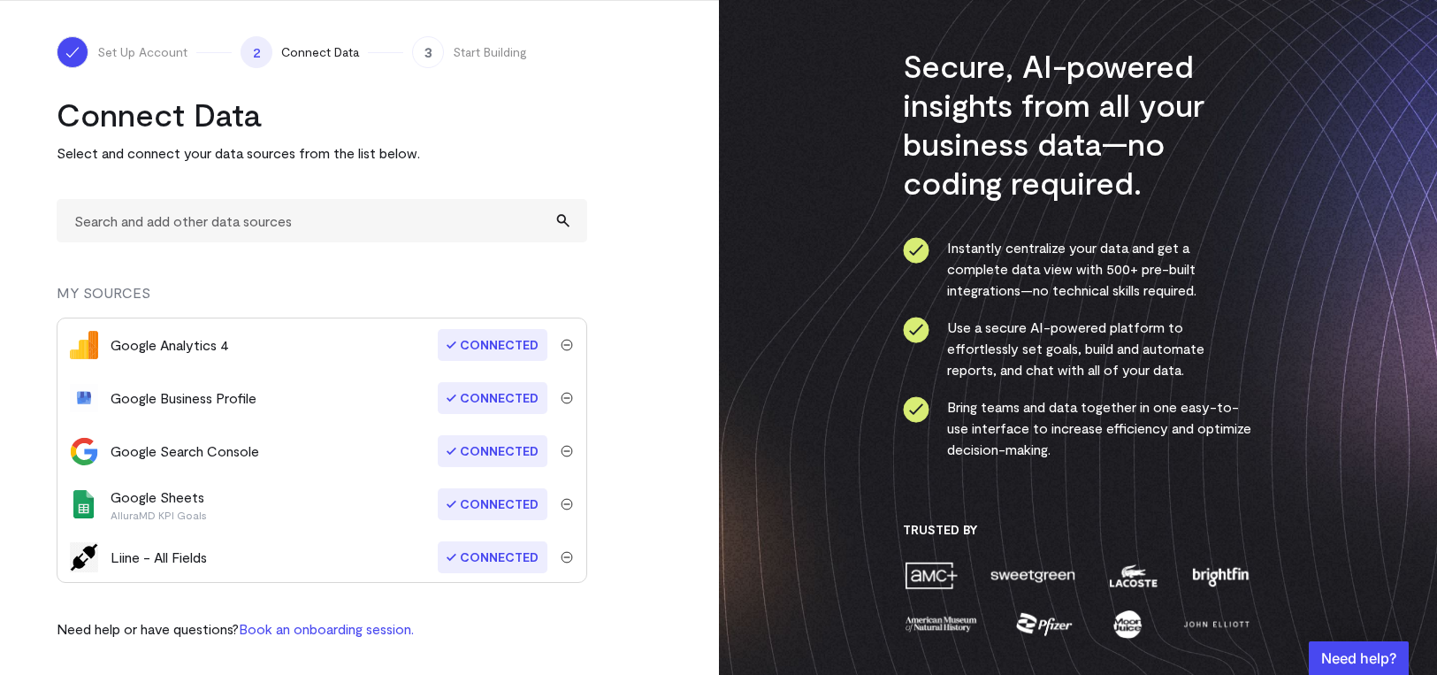 Image resolution: width=1437 pixels, height=675 pixels. Describe the element at coordinates (941, 624) in the screenshot. I see `img: amnh-5afada46.png` at that location.